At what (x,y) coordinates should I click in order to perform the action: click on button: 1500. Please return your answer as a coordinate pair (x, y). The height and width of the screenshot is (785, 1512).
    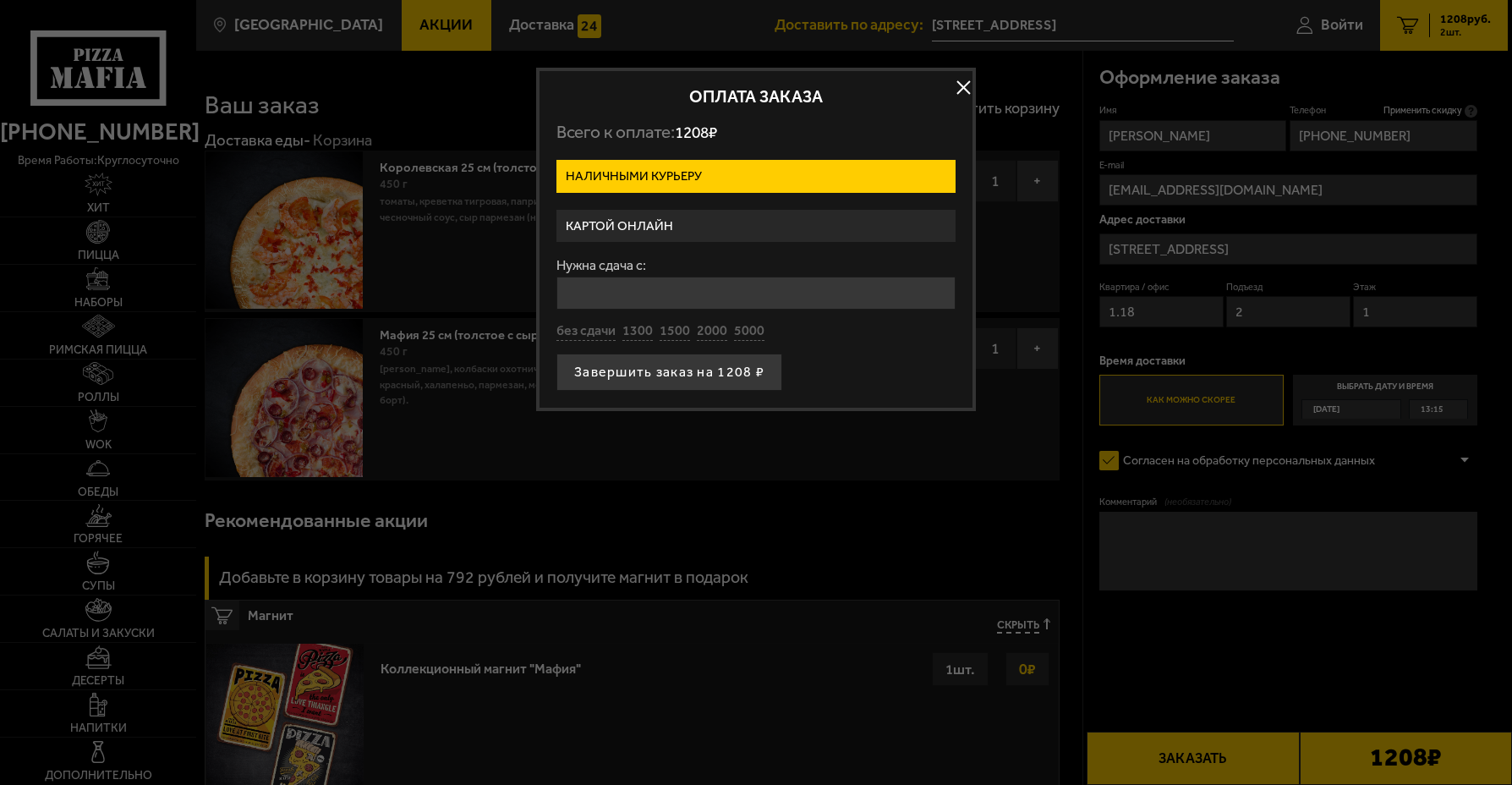
    Looking at the image, I should click on (675, 332).